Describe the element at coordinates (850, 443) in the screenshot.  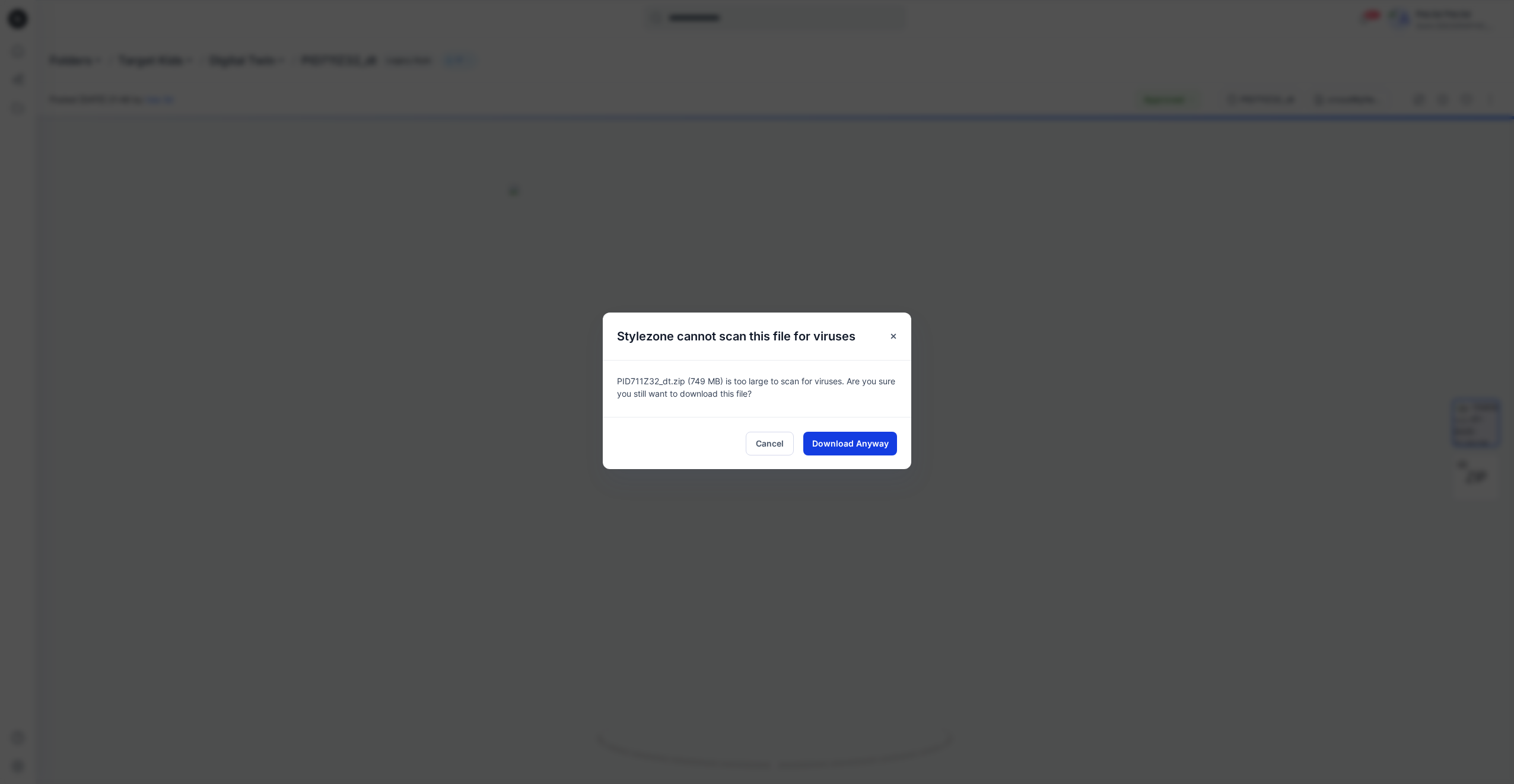
I see `span: Download Anyway` at that location.